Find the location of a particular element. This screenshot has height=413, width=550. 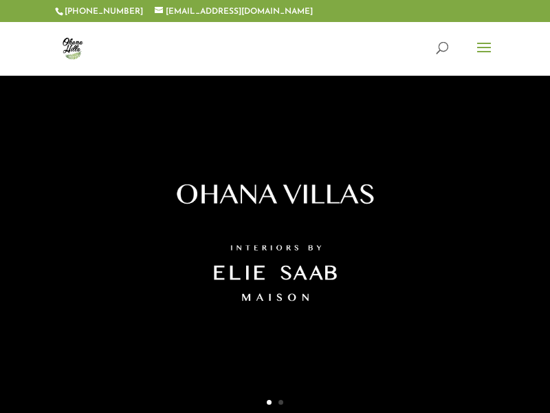

a: 1 is located at coordinates (269, 402).